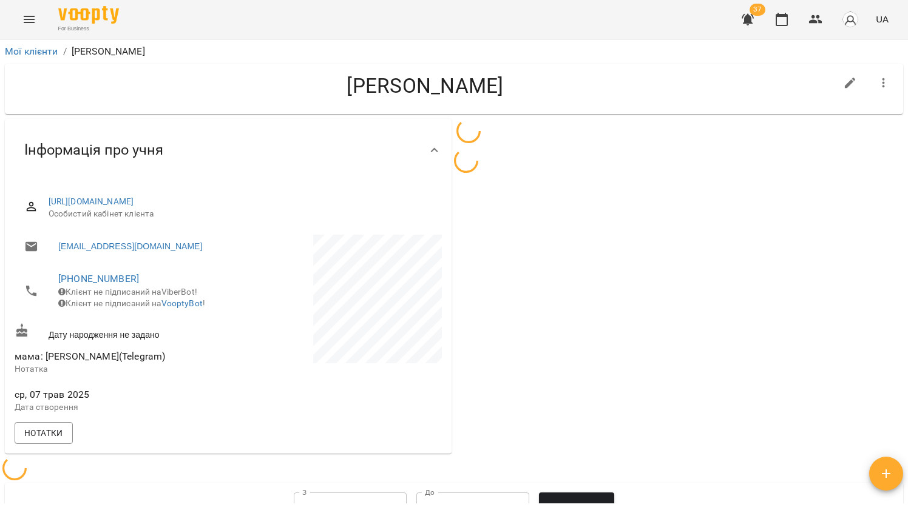 This screenshot has width=908, height=510. Describe the element at coordinates (182, 303) in the screenshot. I see `a: VooptyBot` at that location.